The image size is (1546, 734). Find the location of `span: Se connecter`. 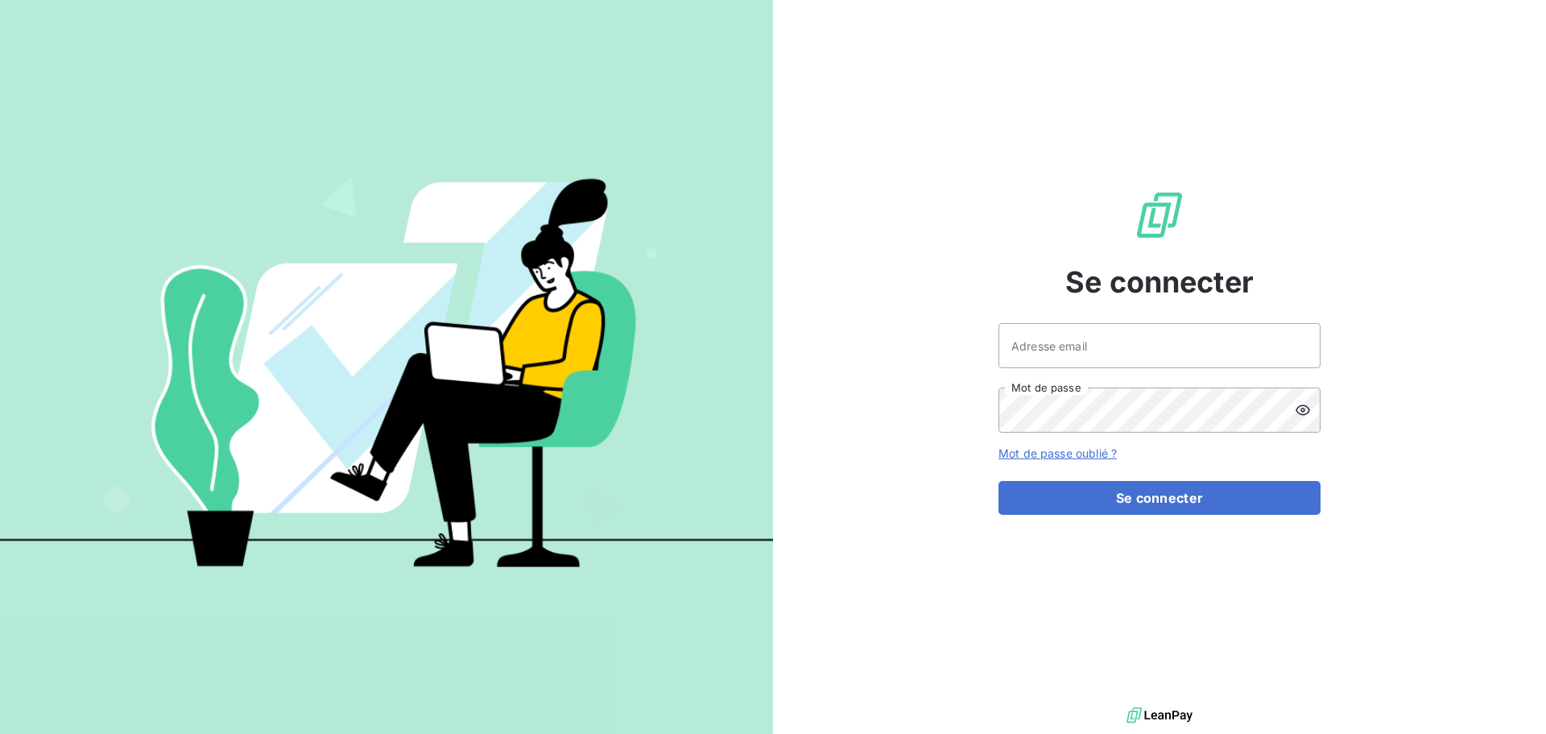

span: Se connecter is located at coordinates (1160, 282).